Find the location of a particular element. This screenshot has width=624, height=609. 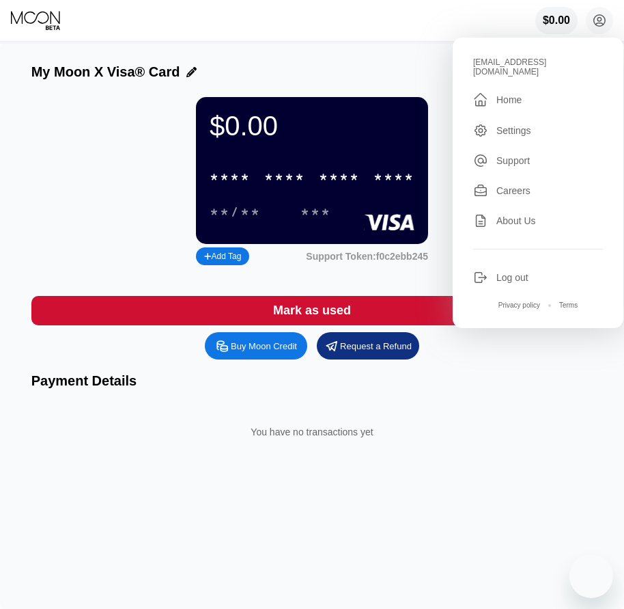

div: Home is located at coordinates (538, 100).